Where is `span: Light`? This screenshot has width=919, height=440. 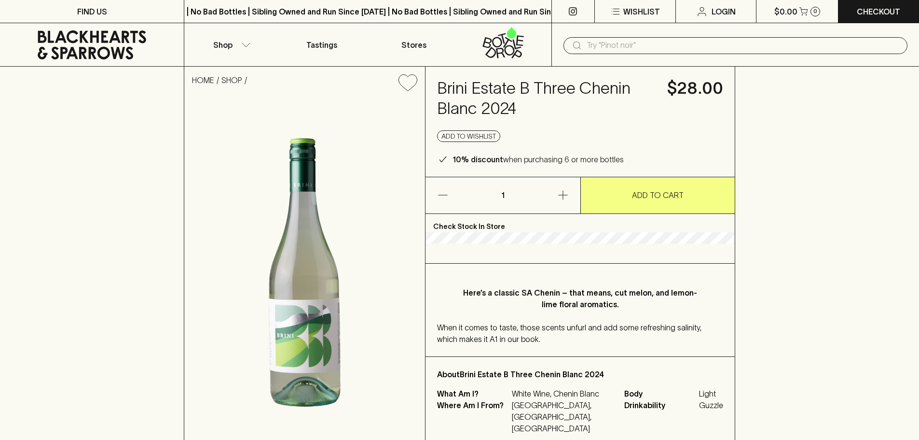
span: Light is located at coordinates (711, 393).